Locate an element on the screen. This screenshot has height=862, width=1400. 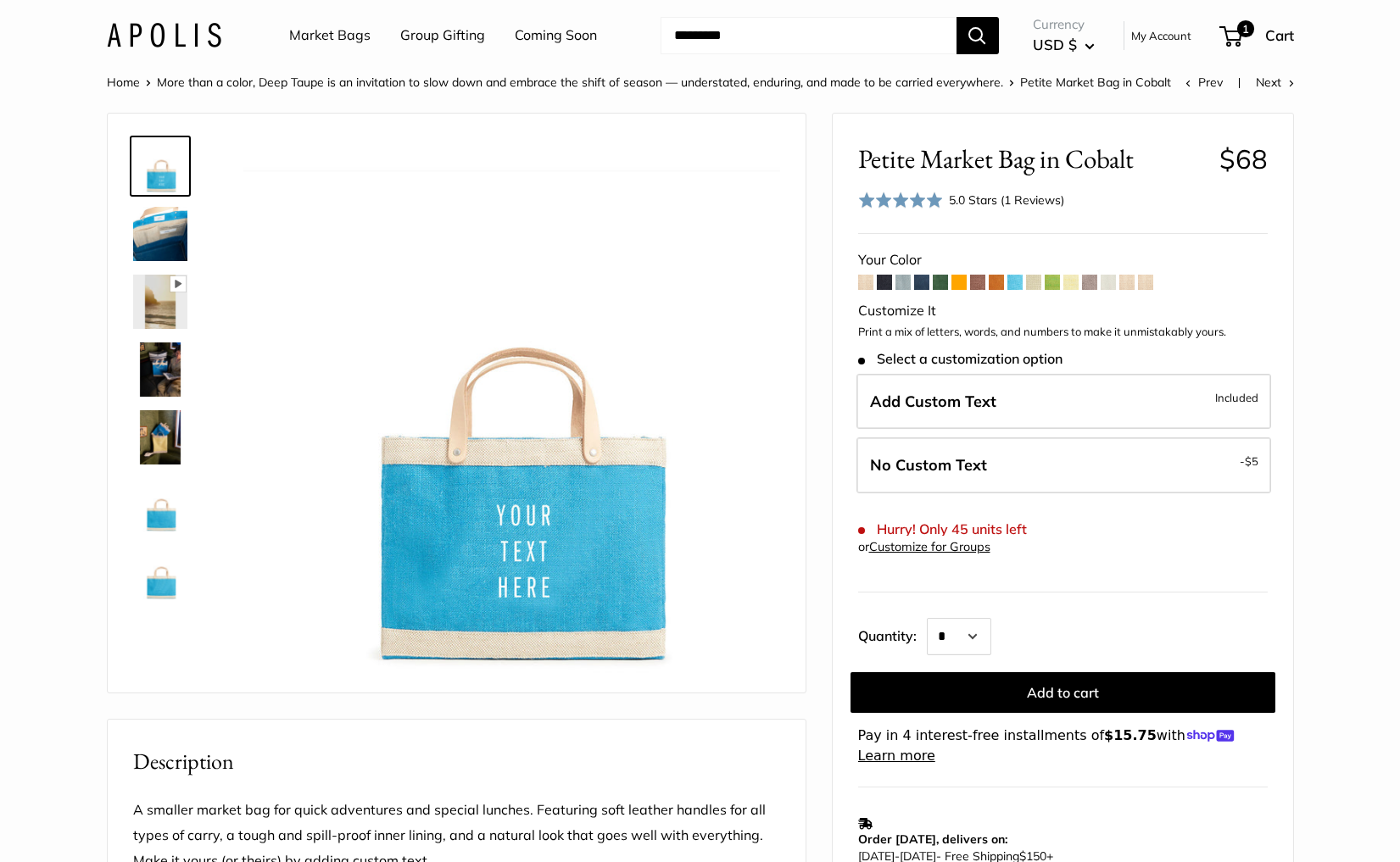
span: USD $ is located at coordinates (1054, 44).